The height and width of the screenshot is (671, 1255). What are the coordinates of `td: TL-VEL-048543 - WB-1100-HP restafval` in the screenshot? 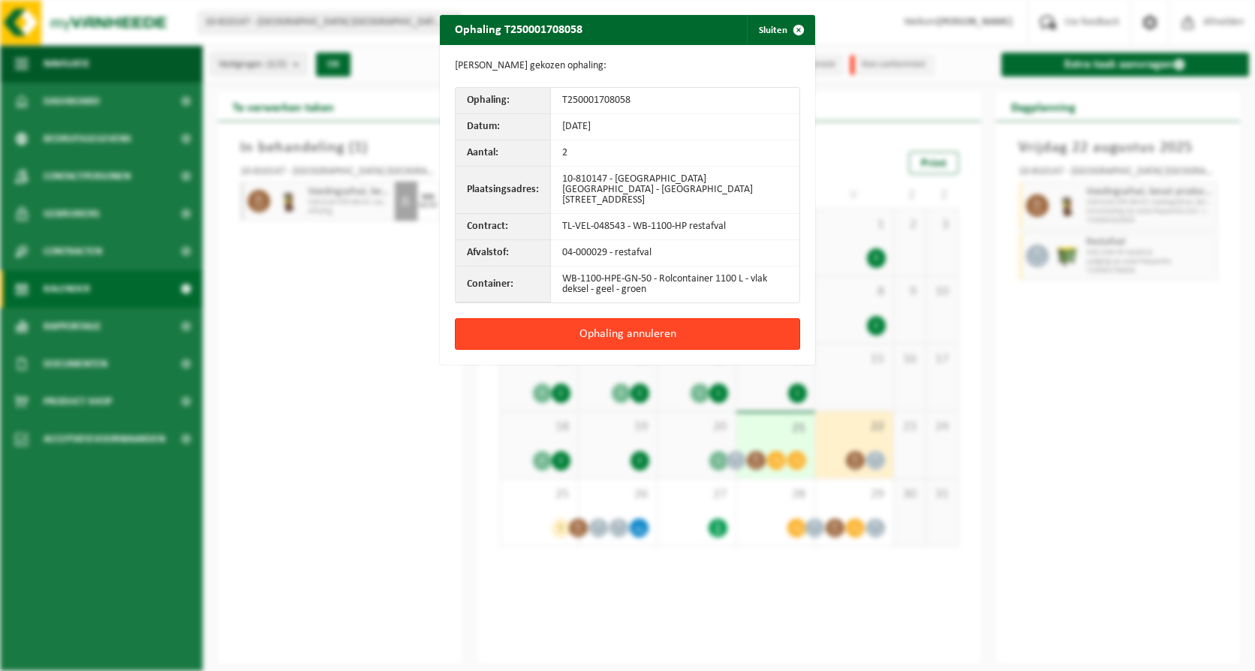 It's located at (675, 227).